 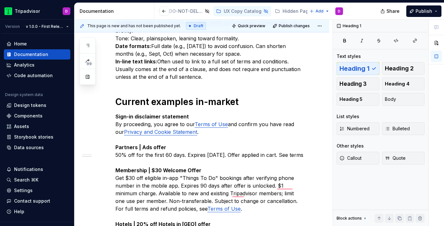 What do you see at coordinates (89, 64) in the screenshot?
I see `span: 99` at bounding box center [89, 64].